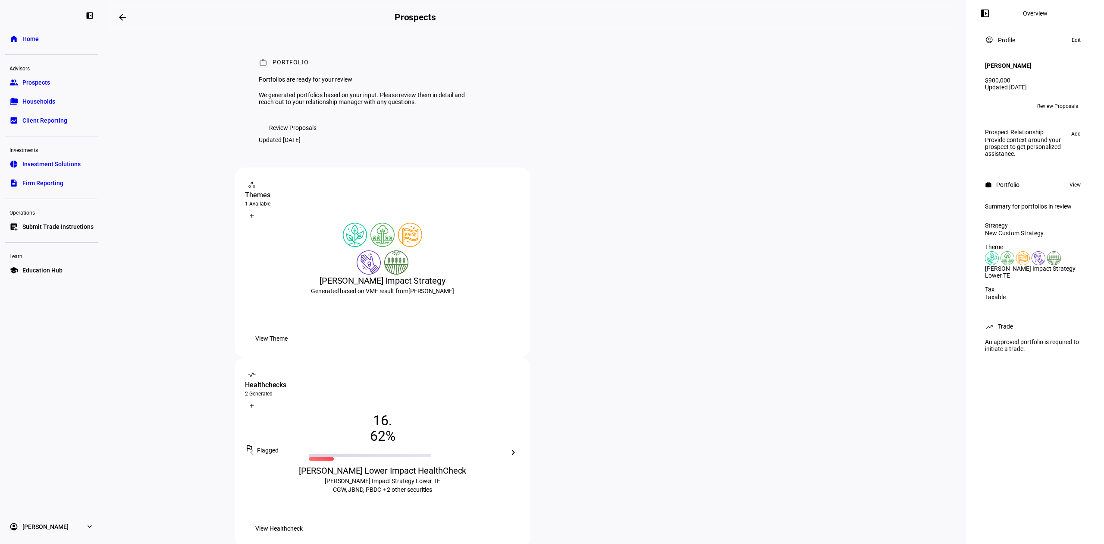 The width and height of the screenshot is (1104, 544). What do you see at coordinates (1035, 326) in the screenshot?
I see `eth-panel-overview-card-header: Trade` at bounding box center [1035, 326].